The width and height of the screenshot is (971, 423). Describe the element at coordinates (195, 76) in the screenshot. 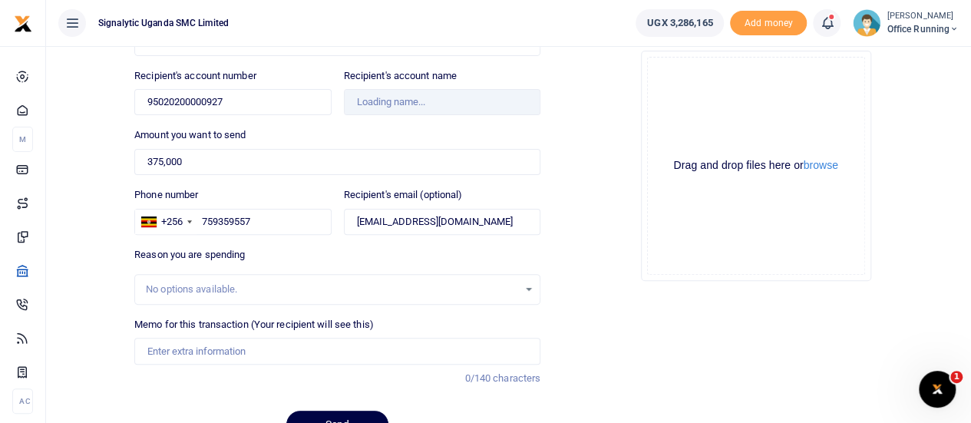

I see `label: Recipient's account number` at that location.